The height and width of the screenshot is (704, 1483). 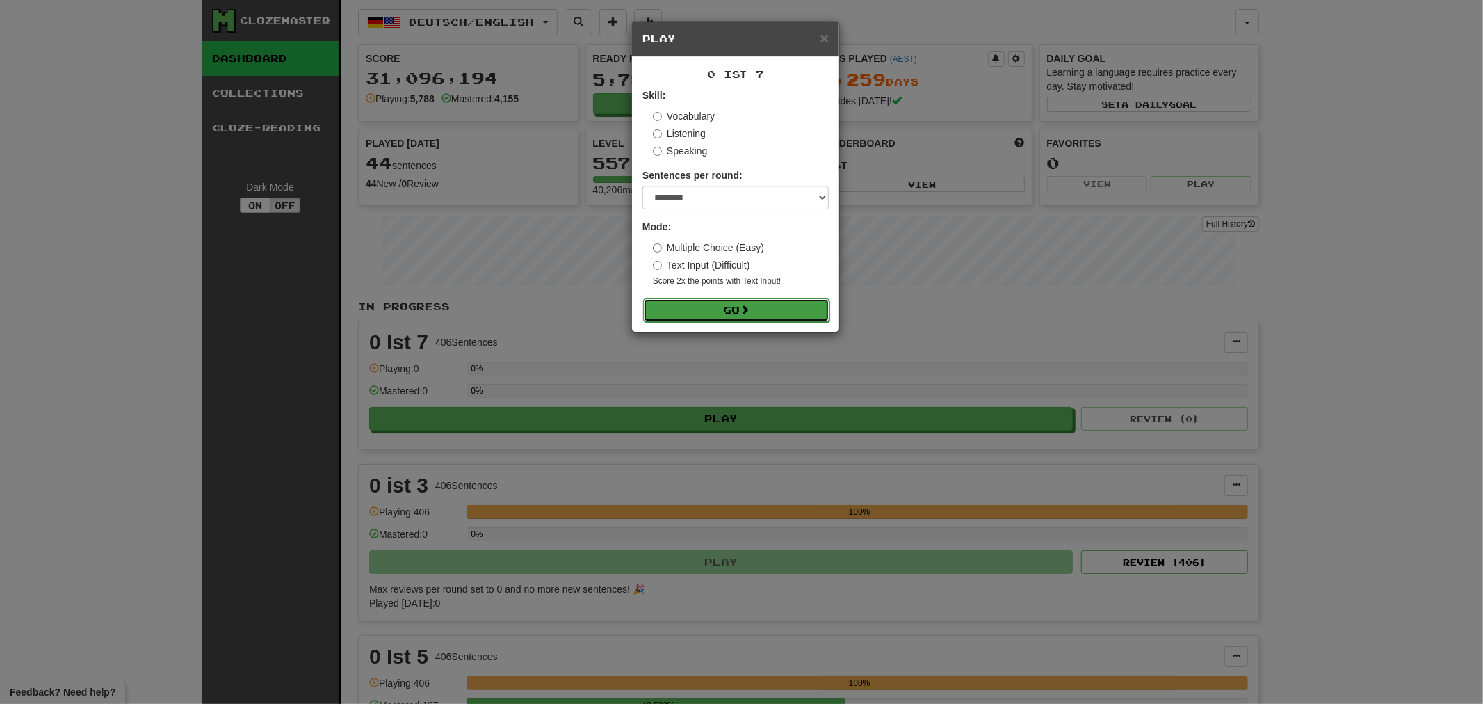 What do you see at coordinates (736, 74) in the screenshot?
I see `span: 0 Ist 7` at bounding box center [736, 74].